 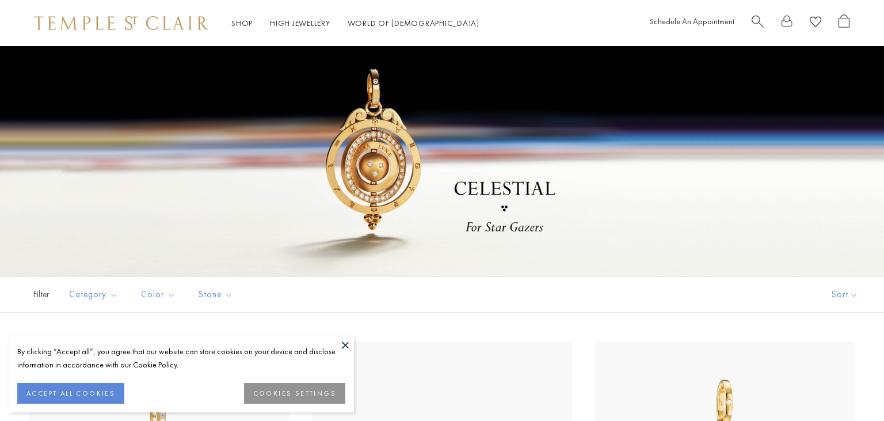 What do you see at coordinates (121, 23) in the screenshot?
I see `img: Temple St. Clair` at bounding box center [121, 23].